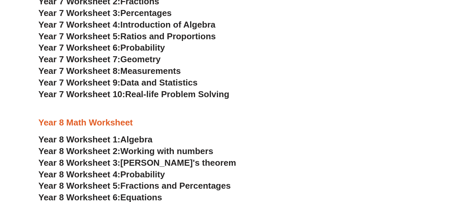 The height and width of the screenshot is (202, 449). Describe the element at coordinates (100, 59) in the screenshot. I see `a: Year 7 Worksheet 7:Geometry` at that location.